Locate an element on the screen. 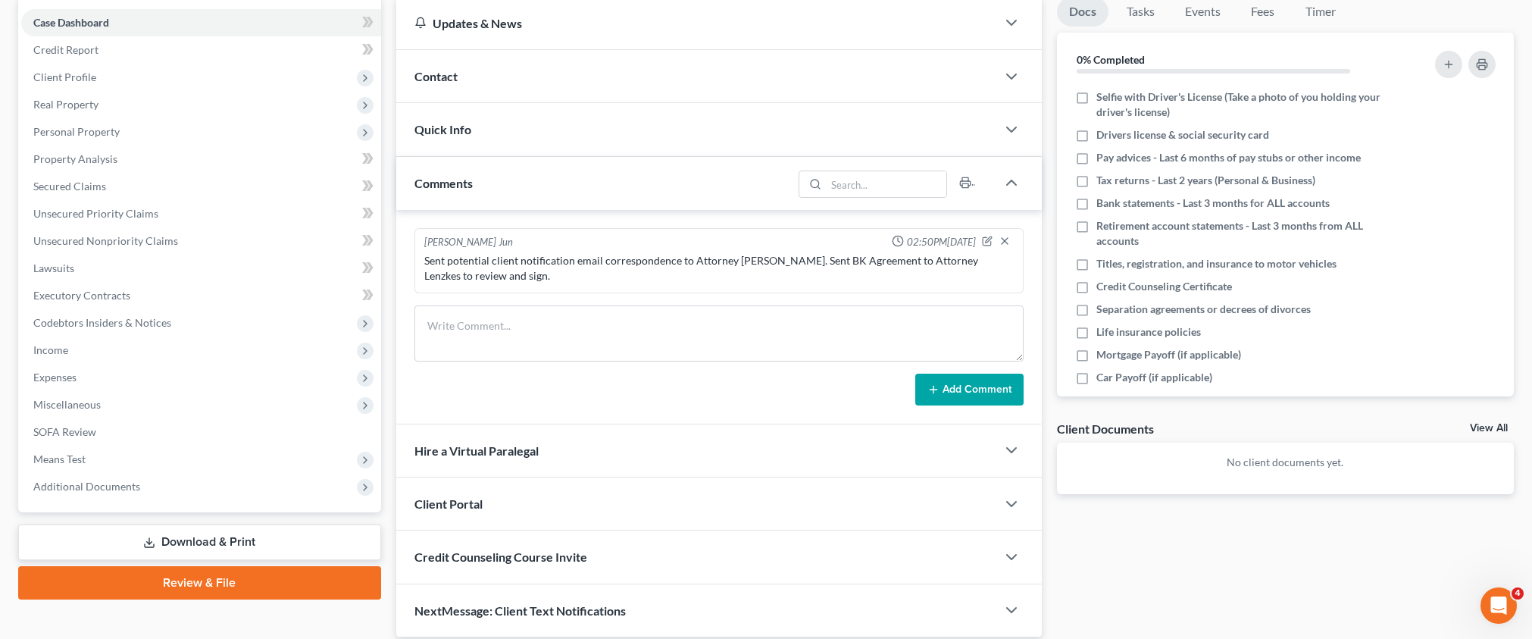 The image size is (1532, 639). span: Property Analysis is located at coordinates (75, 158).